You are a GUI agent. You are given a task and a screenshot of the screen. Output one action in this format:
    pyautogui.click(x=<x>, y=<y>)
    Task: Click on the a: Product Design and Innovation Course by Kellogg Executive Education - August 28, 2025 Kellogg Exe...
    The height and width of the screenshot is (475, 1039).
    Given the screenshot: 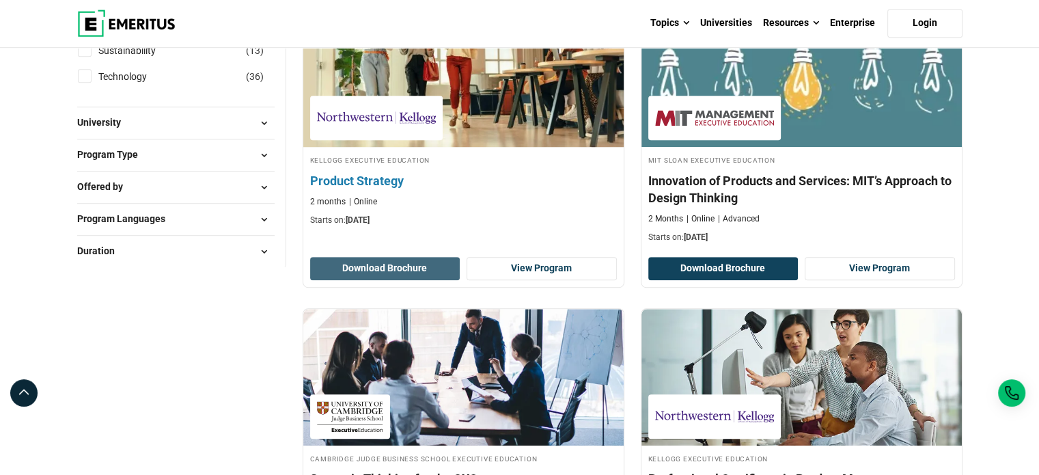 What is the action you would take?
    pyautogui.click(x=463, y=122)
    